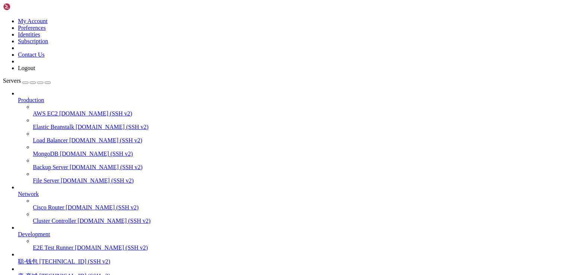  Describe the element at coordinates (45, 113) in the screenshot. I see `span: AWS EC2` at that location.